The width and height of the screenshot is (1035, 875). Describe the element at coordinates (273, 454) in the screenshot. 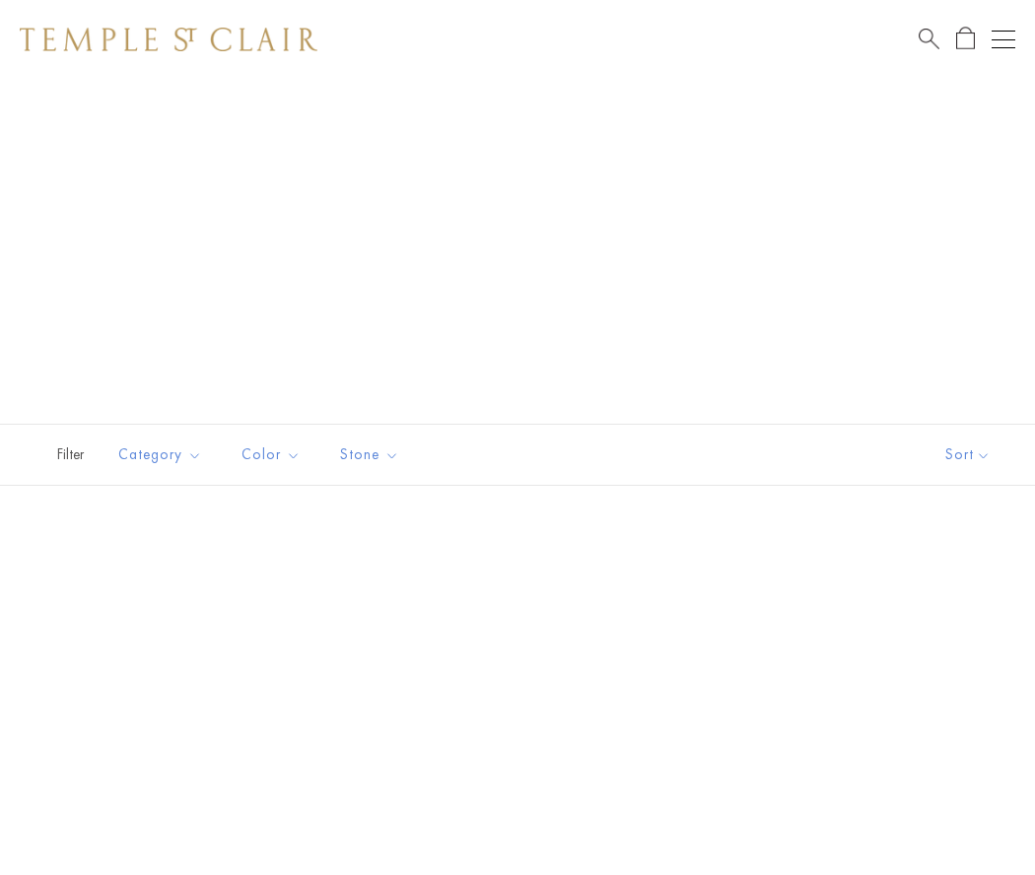

I see `span: Color` at that location.